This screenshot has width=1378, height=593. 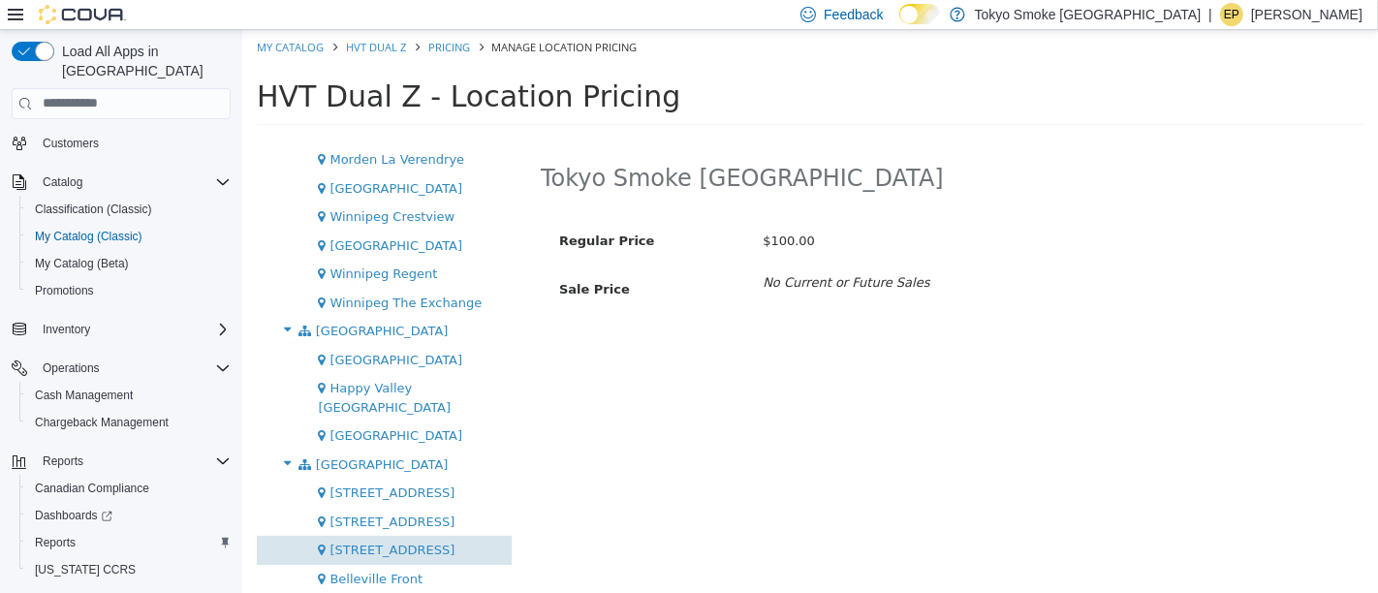 What do you see at coordinates (129, 489) in the screenshot?
I see `button: Canadian Compliance` at bounding box center [129, 489].